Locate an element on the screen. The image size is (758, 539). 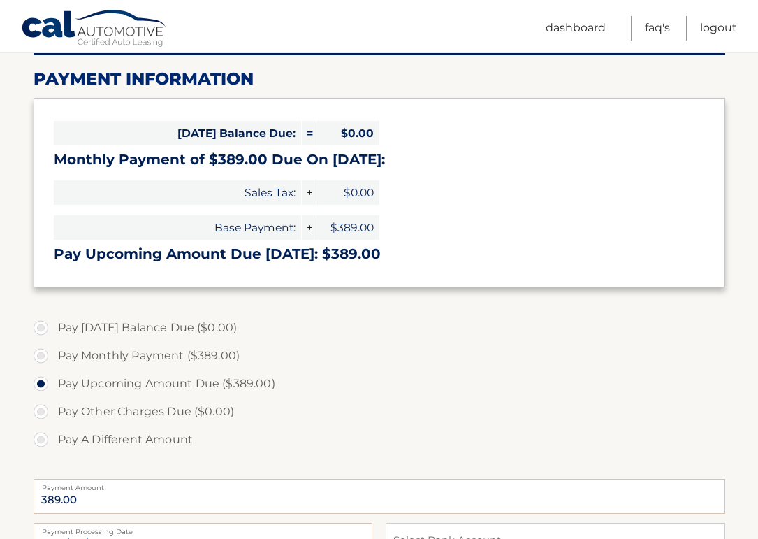
span: $389.00 is located at coordinates (348, 227).